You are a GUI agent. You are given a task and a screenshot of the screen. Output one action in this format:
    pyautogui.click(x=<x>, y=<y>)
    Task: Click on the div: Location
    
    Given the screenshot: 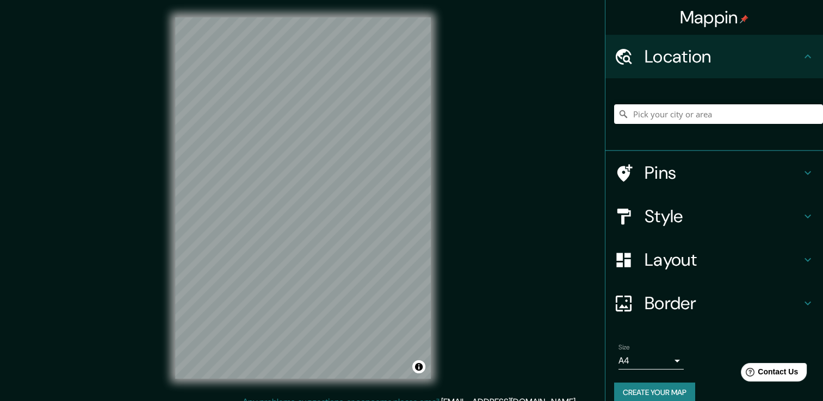 What is the action you would take?
    pyautogui.click(x=714, y=57)
    